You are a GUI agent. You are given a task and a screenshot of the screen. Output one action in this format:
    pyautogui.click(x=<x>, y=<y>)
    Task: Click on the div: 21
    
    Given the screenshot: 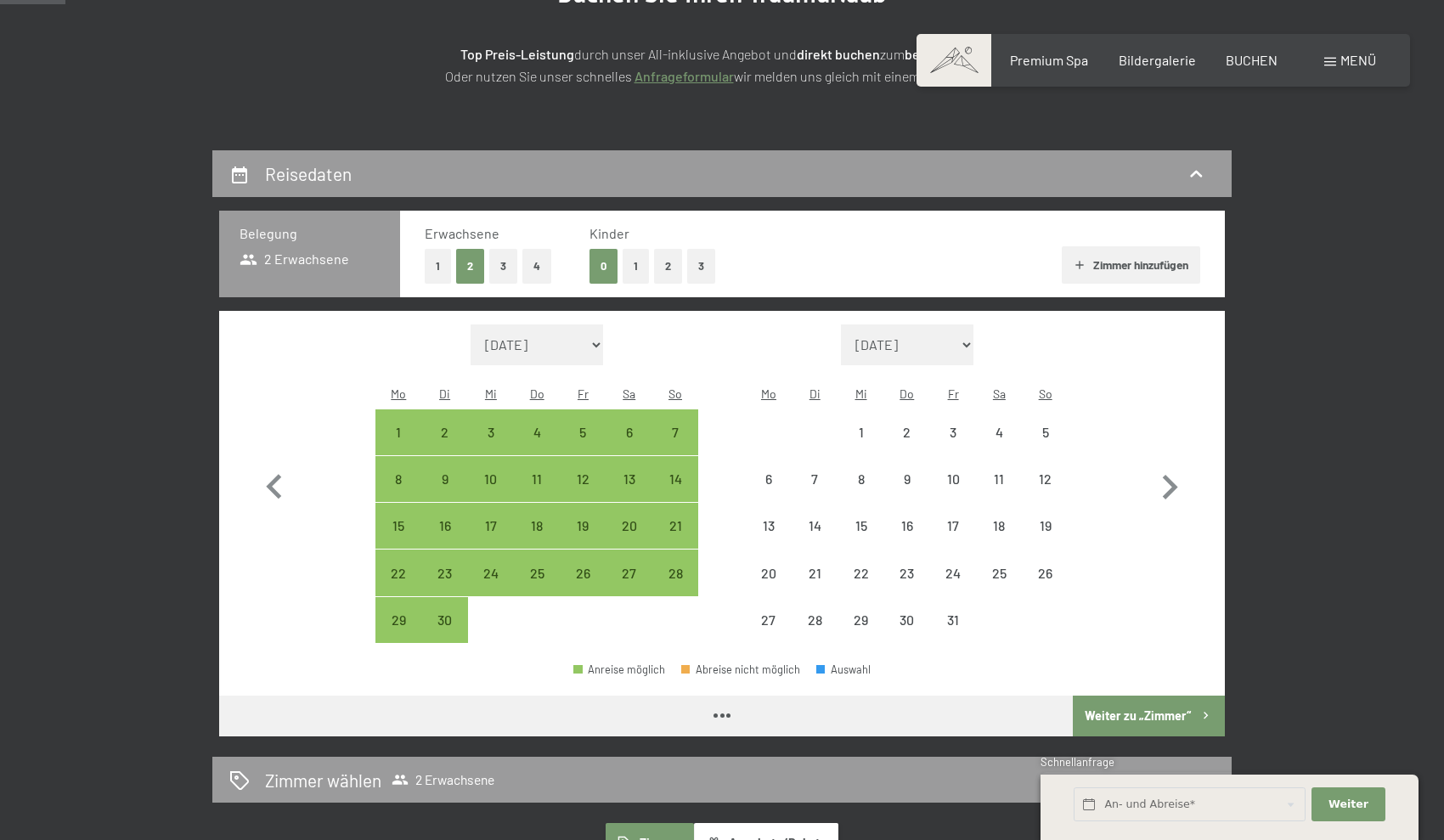 What is the action you would take?
    pyautogui.click(x=814, y=587)
    